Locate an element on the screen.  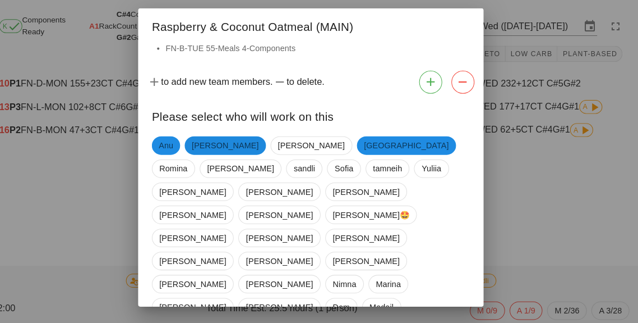
span: Dom is located at coordinates (349, 307).